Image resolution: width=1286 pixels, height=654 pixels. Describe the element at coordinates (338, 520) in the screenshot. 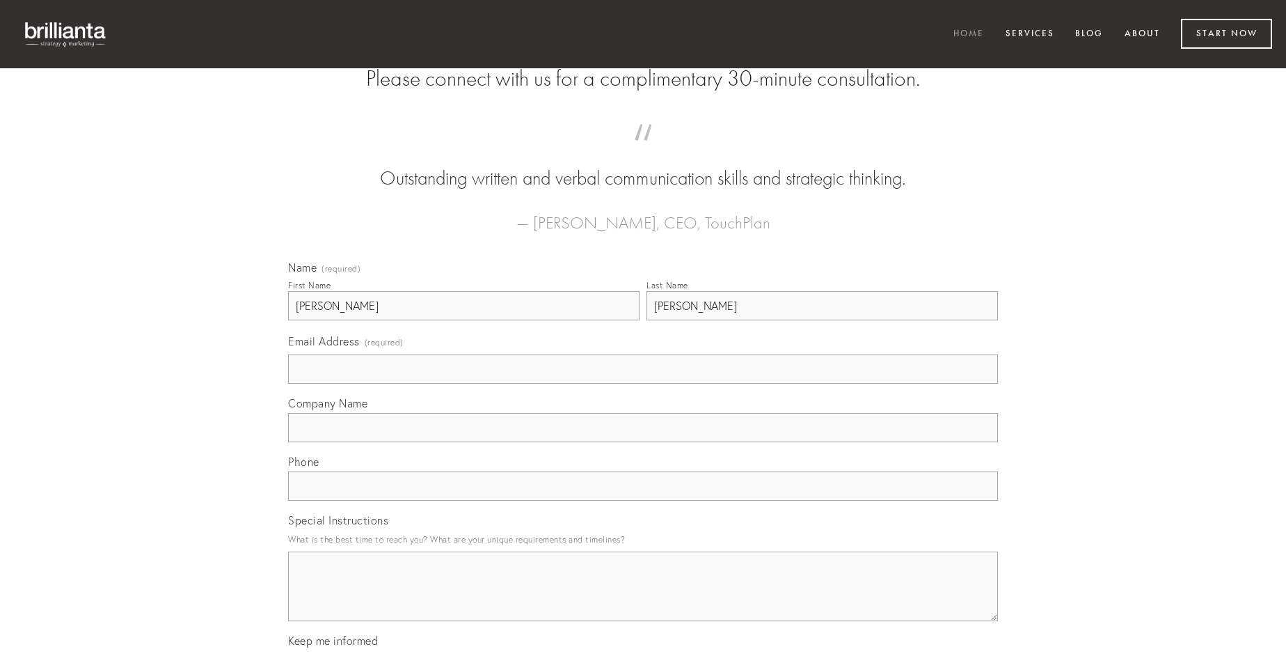

I see `span: Special Instructions` at that location.